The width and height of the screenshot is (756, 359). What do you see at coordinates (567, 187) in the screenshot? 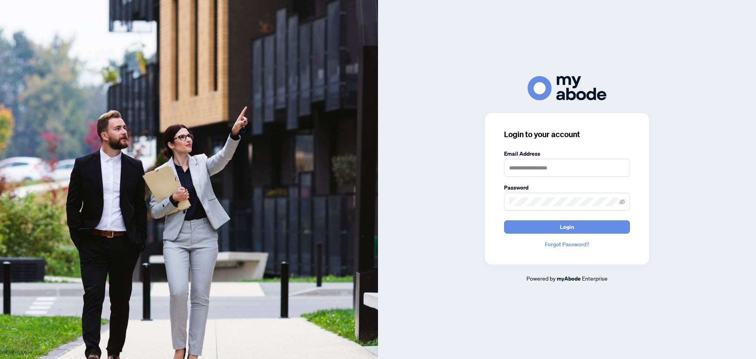
I see `label: Password` at bounding box center [567, 187].